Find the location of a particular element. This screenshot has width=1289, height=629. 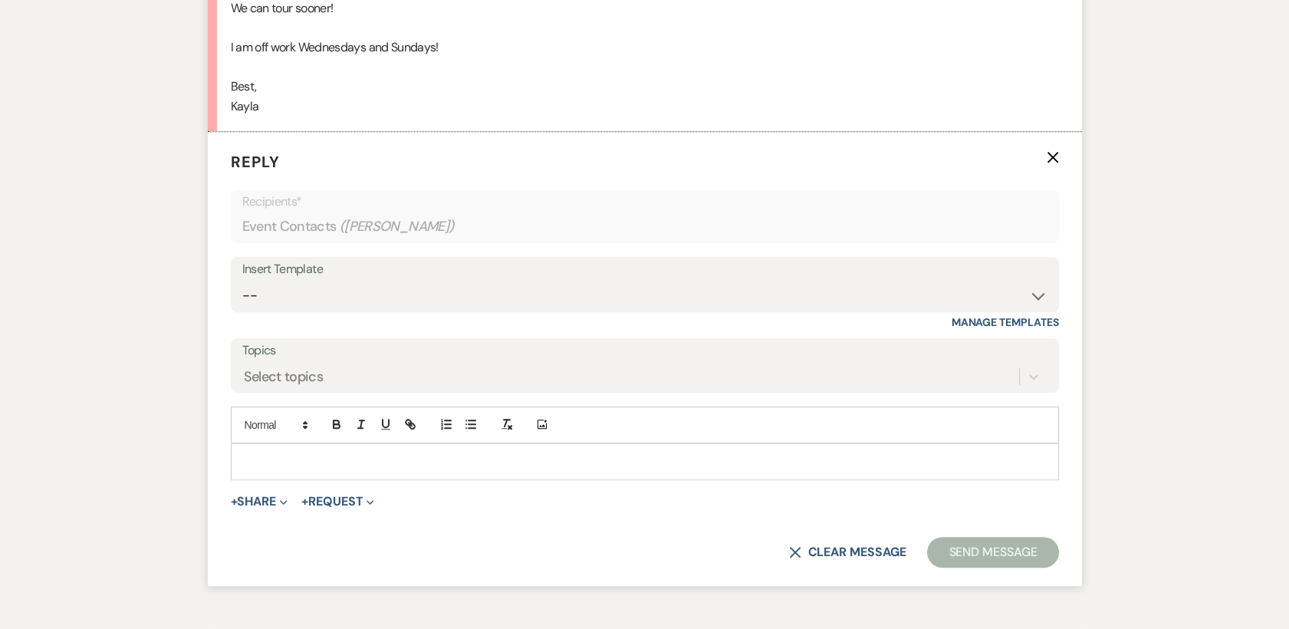

div: Event Contacts is located at coordinates (645, 226).